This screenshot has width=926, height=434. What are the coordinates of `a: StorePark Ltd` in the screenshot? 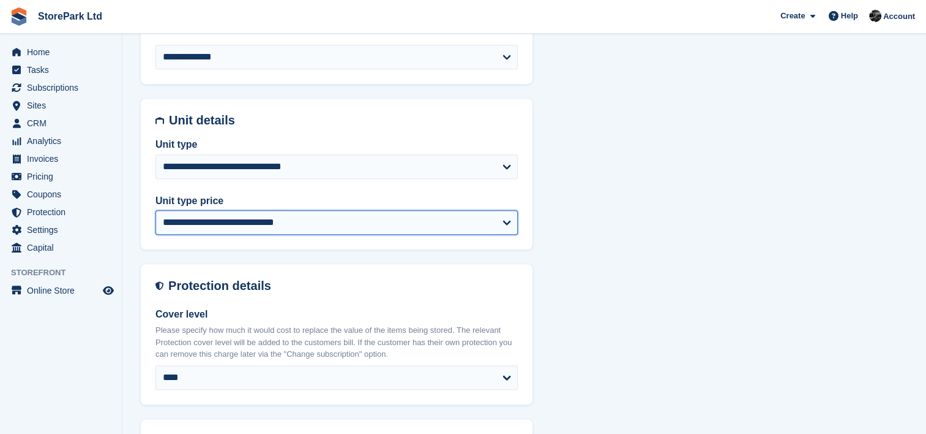 It's located at (70, 16).